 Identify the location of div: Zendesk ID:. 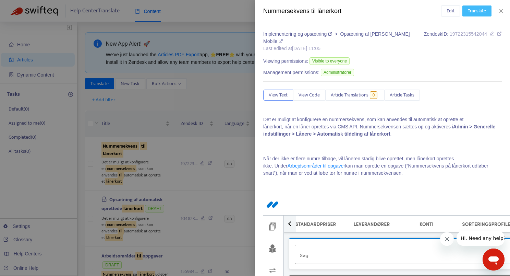
(463, 41).